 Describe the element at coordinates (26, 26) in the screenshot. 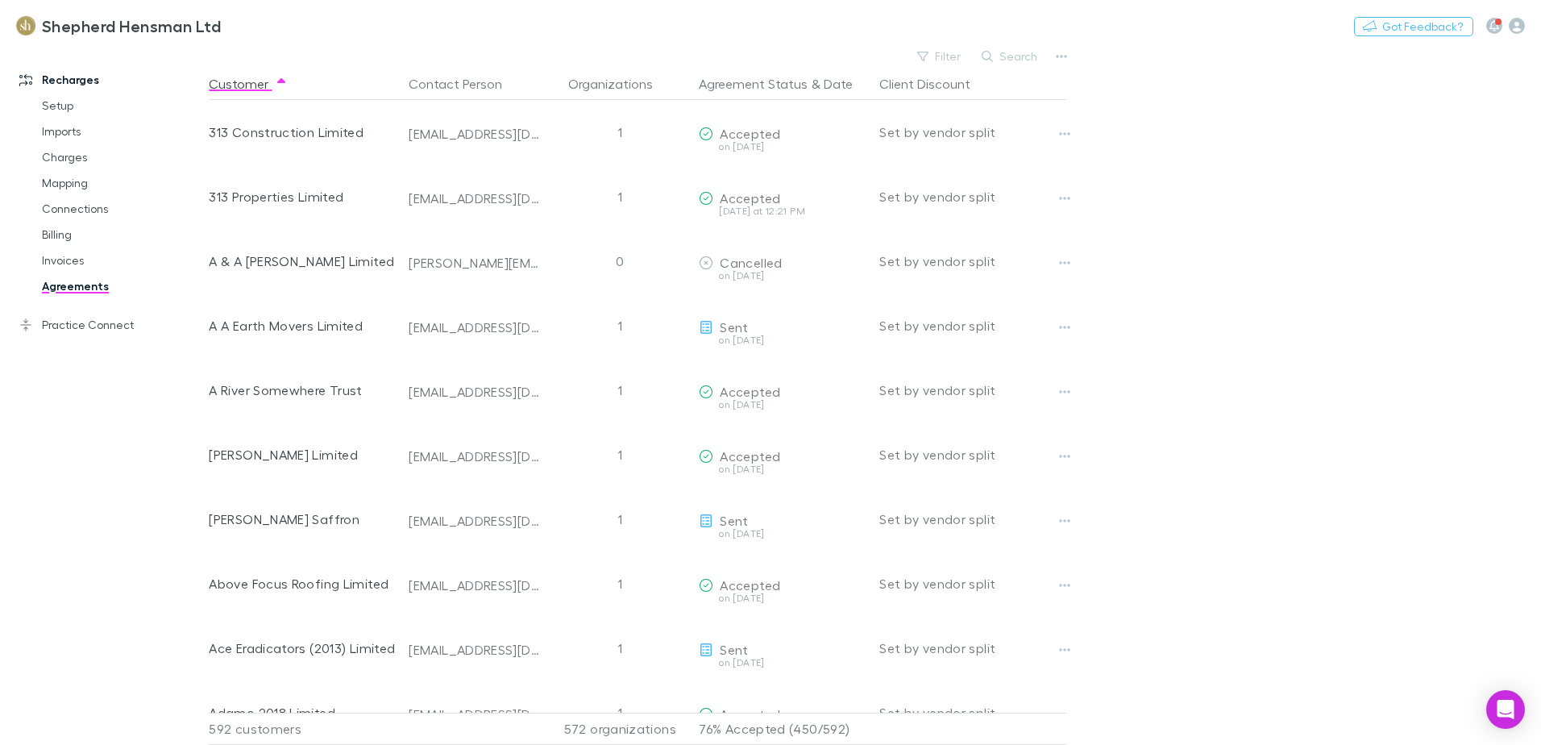

I see `img: Shepherd Hensman Ltd's Logo` at that location.